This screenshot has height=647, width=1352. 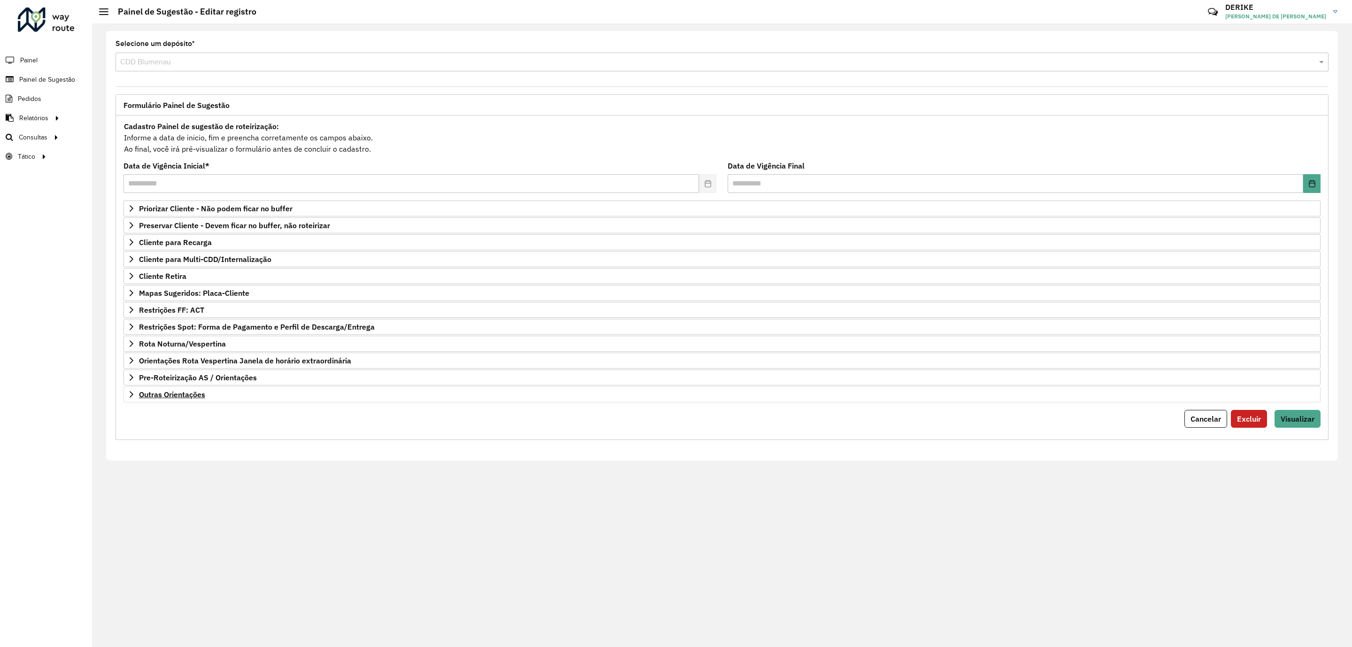 What do you see at coordinates (172, 394) in the screenshot?
I see `span: Outras Orientações` at bounding box center [172, 394].